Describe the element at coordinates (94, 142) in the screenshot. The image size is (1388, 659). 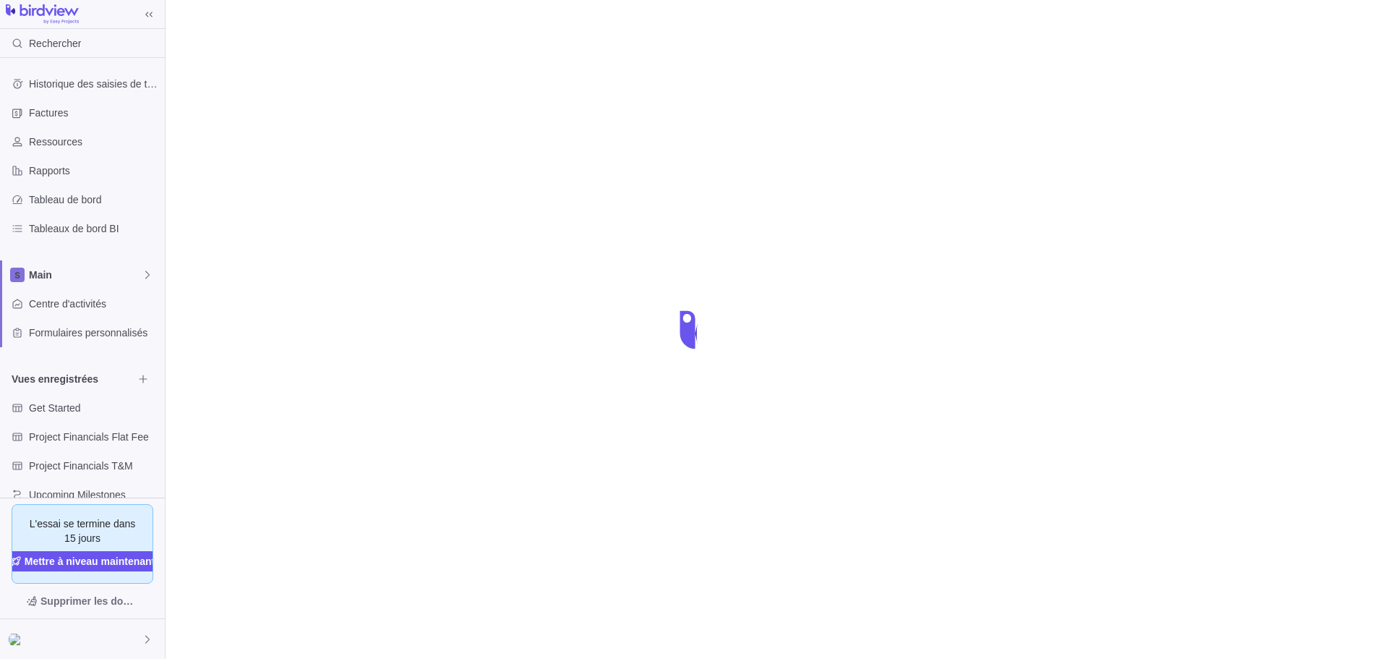
I see `span: Ressources` at that location.